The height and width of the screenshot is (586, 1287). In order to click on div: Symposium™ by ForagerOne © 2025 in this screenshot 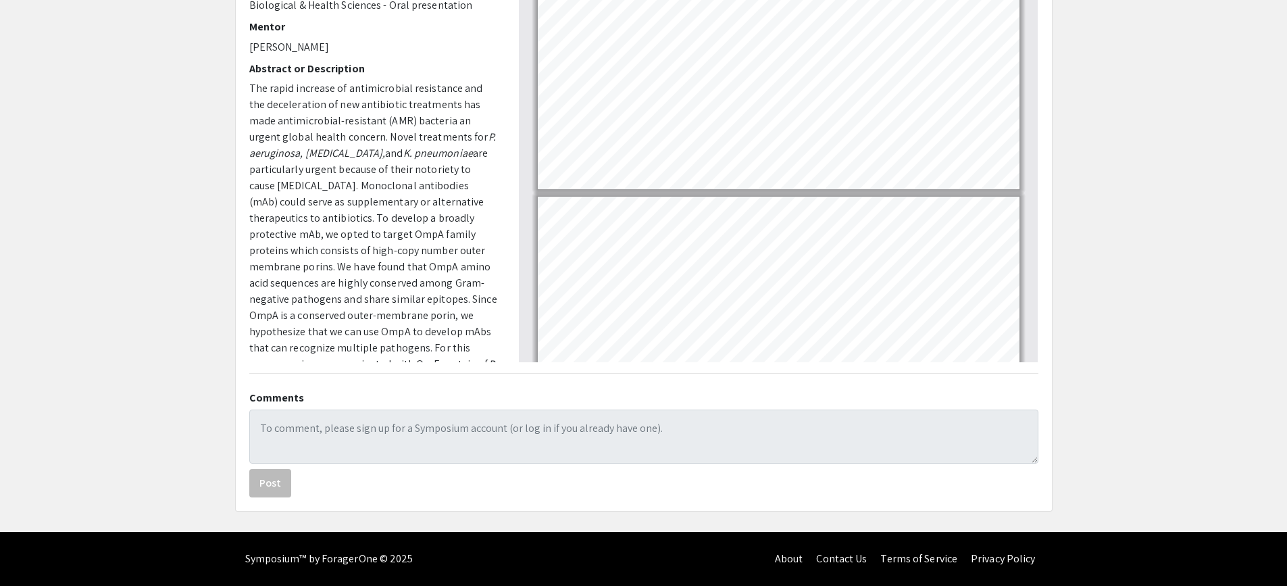, I will do `click(329, 559)`.